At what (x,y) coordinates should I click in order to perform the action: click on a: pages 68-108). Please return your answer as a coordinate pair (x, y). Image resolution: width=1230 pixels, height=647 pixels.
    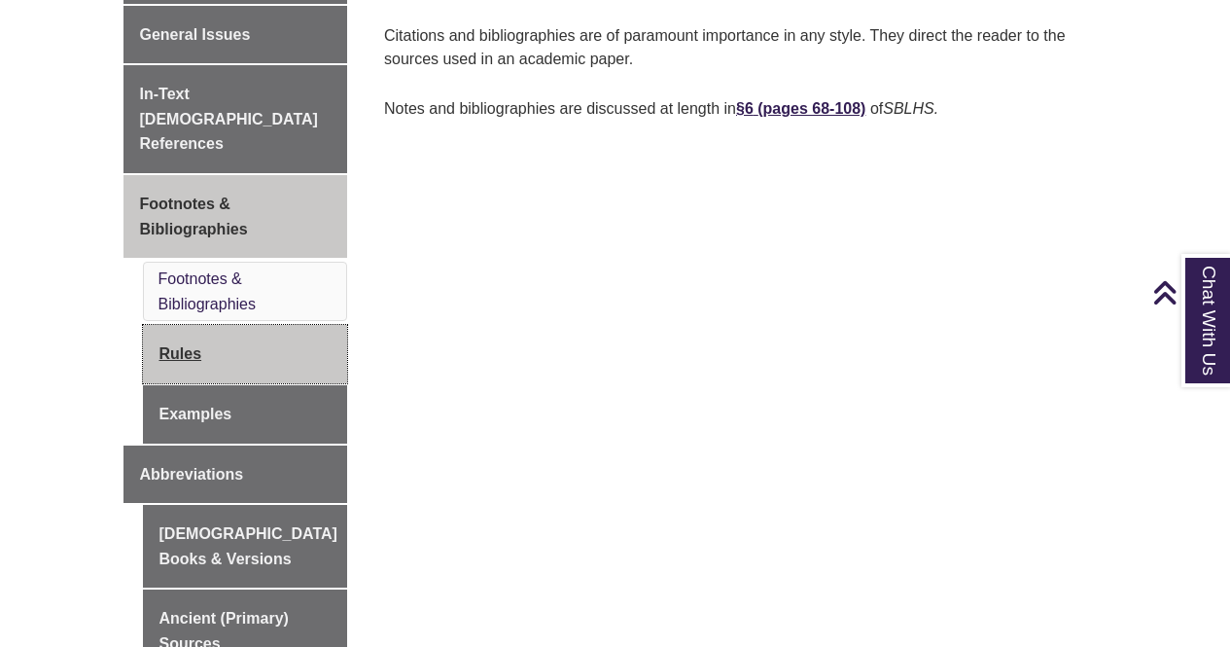
    Looking at the image, I should click on (815, 108).